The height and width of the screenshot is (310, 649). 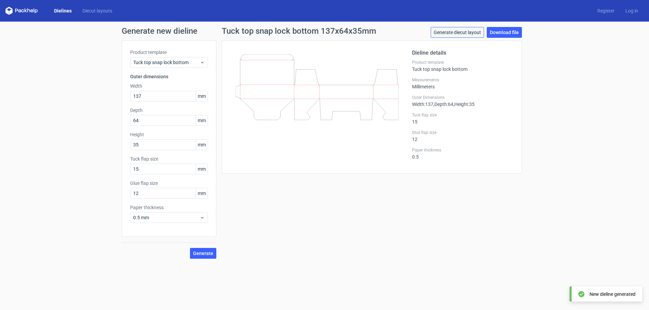 What do you see at coordinates (97, 11) in the screenshot?
I see `a: Diecut layouts` at bounding box center [97, 11].